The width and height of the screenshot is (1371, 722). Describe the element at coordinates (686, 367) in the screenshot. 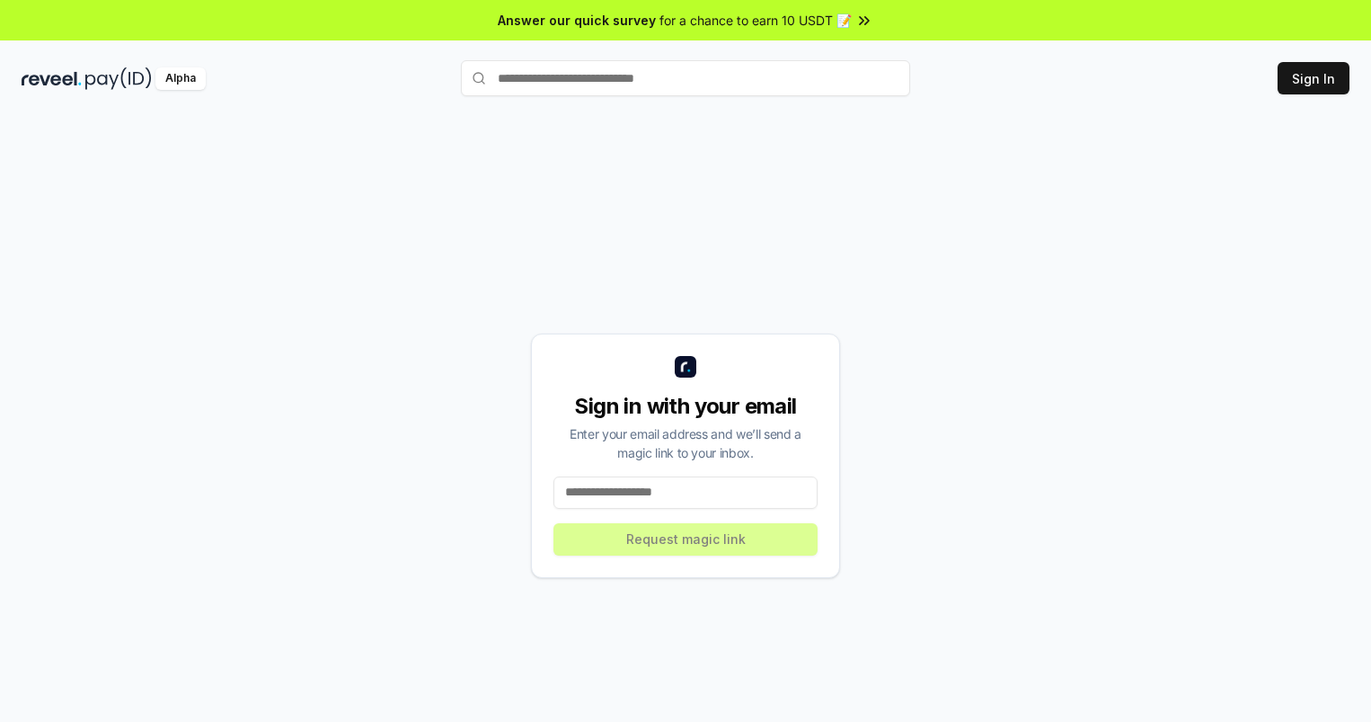

I see `img: logo_small` at that location.